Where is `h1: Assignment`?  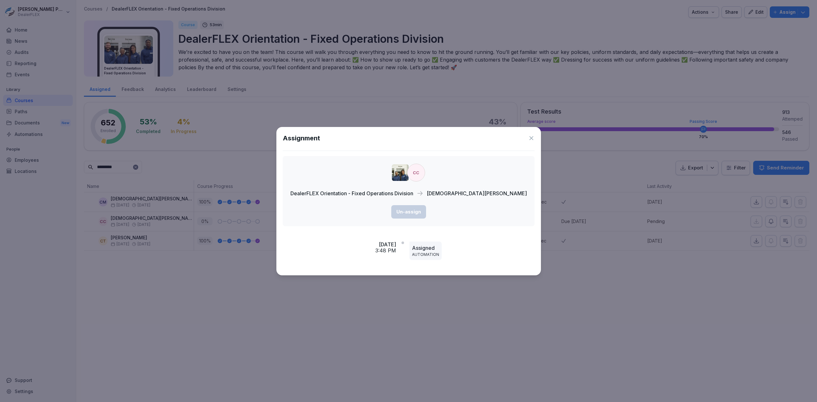
h1: Assignment is located at coordinates (301, 138).